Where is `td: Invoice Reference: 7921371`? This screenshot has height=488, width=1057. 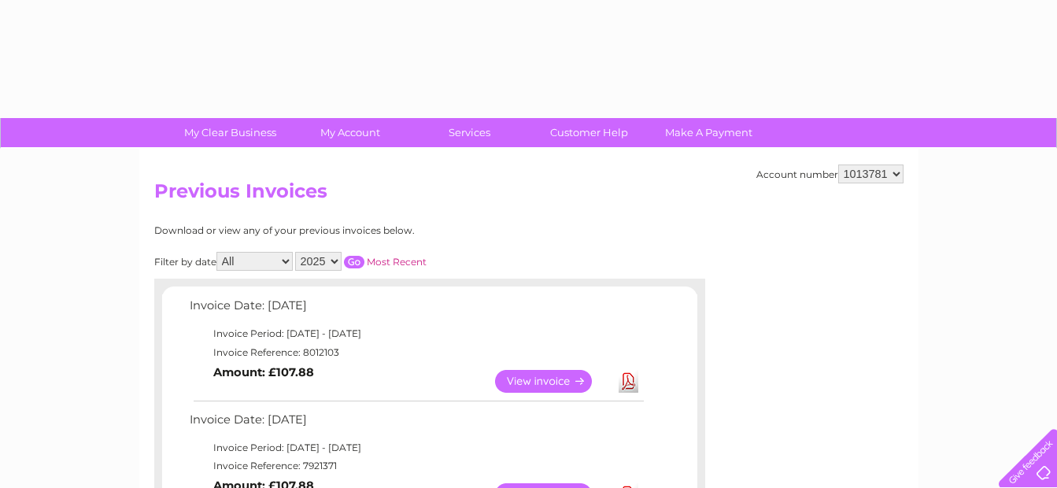
td: Invoice Reference: 7921371 is located at coordinates (415, 466).